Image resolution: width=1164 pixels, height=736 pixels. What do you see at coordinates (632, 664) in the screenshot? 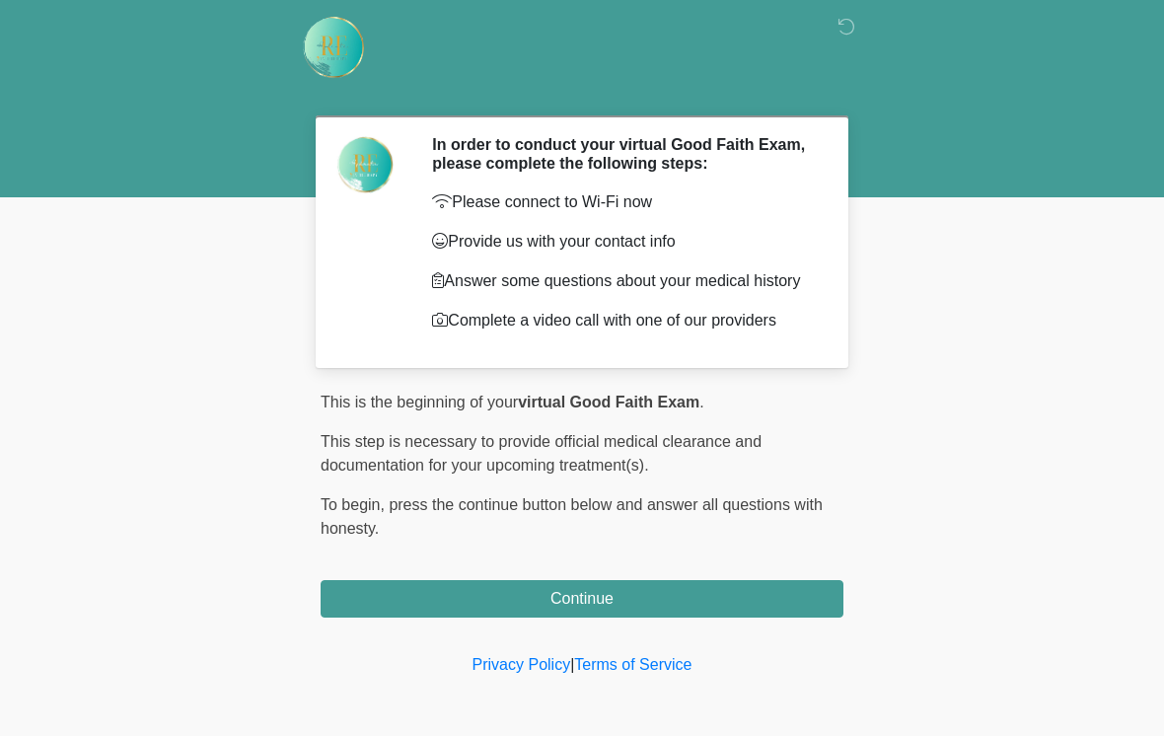
I see `a: Terms of Service` at bounding box center [632, 664].